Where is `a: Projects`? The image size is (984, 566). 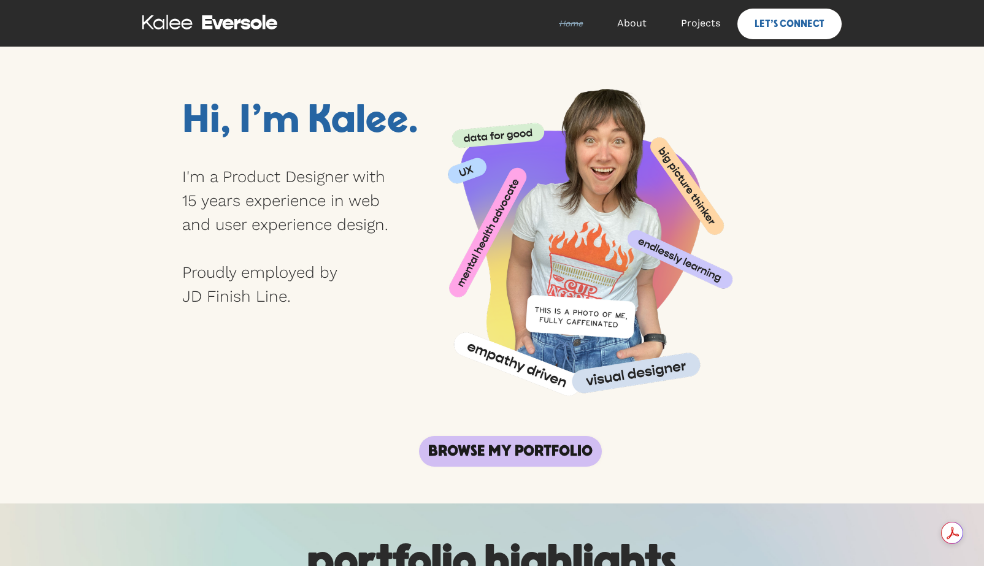 a: Projects is located at coordinates (701, 23).